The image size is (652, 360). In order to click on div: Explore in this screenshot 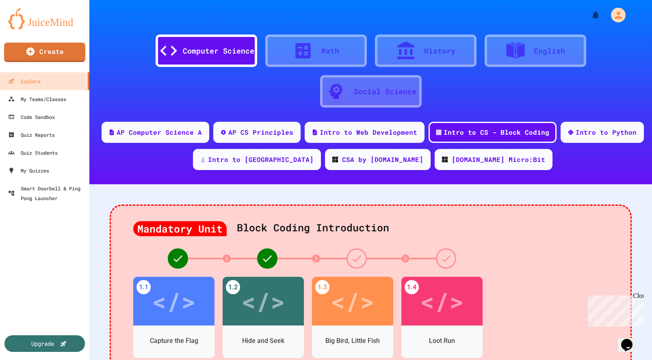, I will do `click(24, 81)`.